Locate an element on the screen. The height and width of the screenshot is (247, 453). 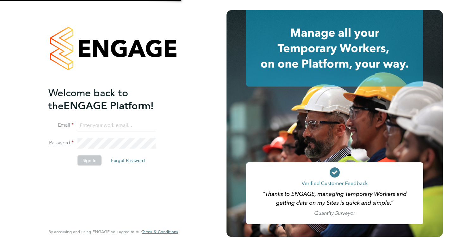
button: Sign In is located at coordinates (89, 161).